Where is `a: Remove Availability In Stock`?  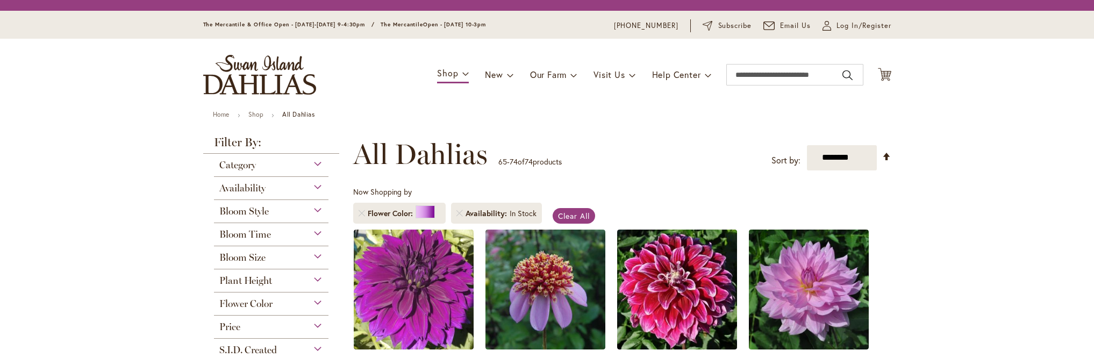
a: Remove Availability In Stock is located at coordinates (460, 213).